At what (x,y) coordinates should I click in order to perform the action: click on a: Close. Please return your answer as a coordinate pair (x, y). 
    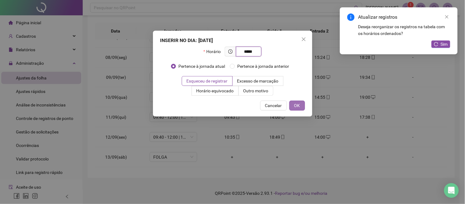
    Looking at the image, I should click on (447, 17).